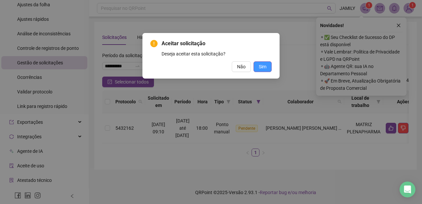  Describe the element at coordinates (154, 44) in the screenshot. I see `span: exclamation-circle` at that location.